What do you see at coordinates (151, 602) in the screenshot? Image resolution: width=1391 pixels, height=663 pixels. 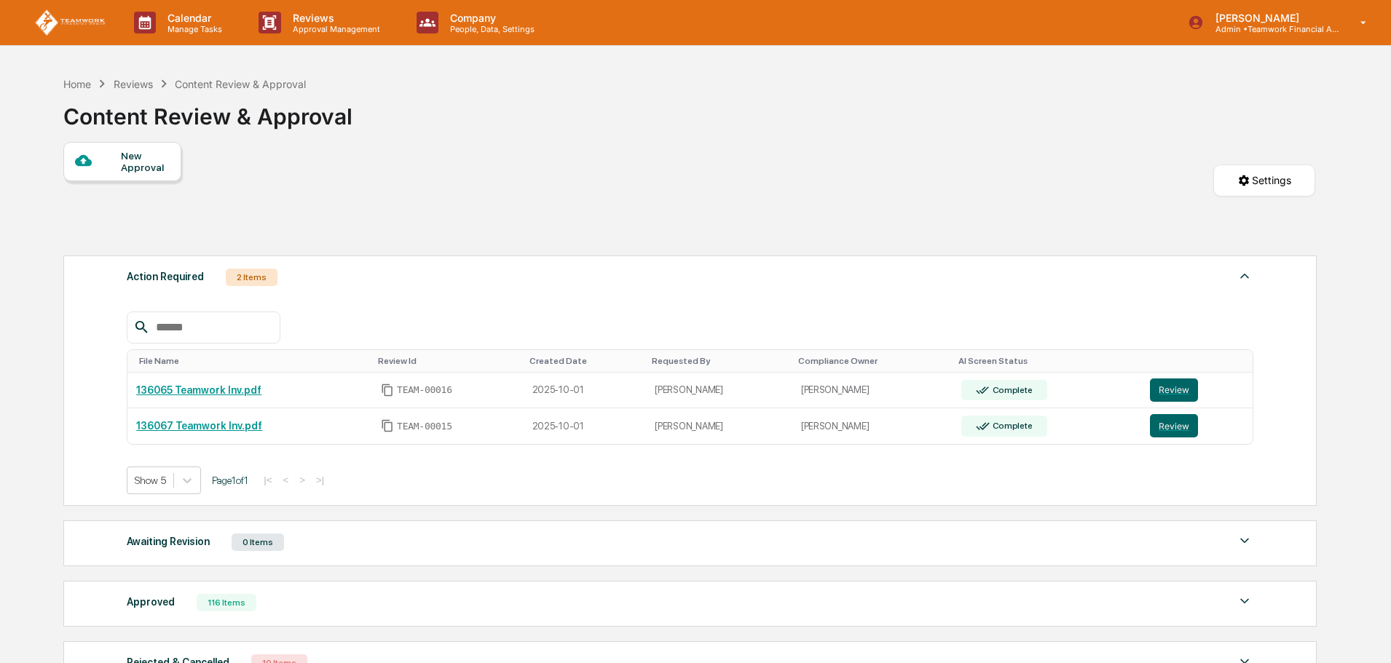 I see `div: Approved` at bounding box center [151, 602].